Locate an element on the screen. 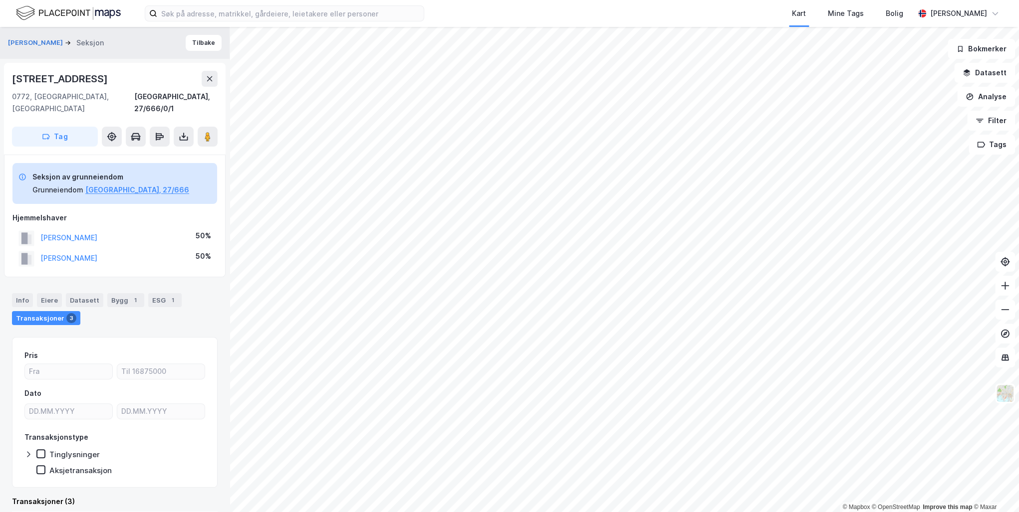  a: Improve this map is located at coordinates (947, 507).